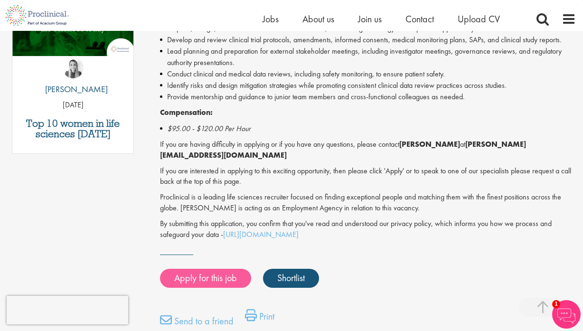 The image size is (583, 331). What do you see at coordinates (420, 19) in the screenshot?
I see `a: Contact` at bounding box center [420, 19].